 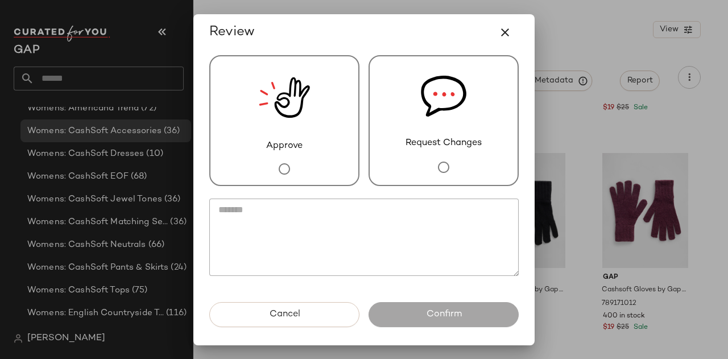 What do you see at coordinates (443, 143) in the screenshot?
I see `span: Request Changes` at bounding box center [443, 143].